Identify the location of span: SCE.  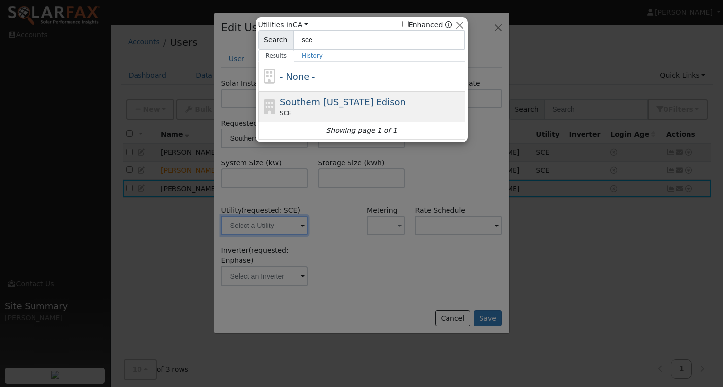
(286, 113).